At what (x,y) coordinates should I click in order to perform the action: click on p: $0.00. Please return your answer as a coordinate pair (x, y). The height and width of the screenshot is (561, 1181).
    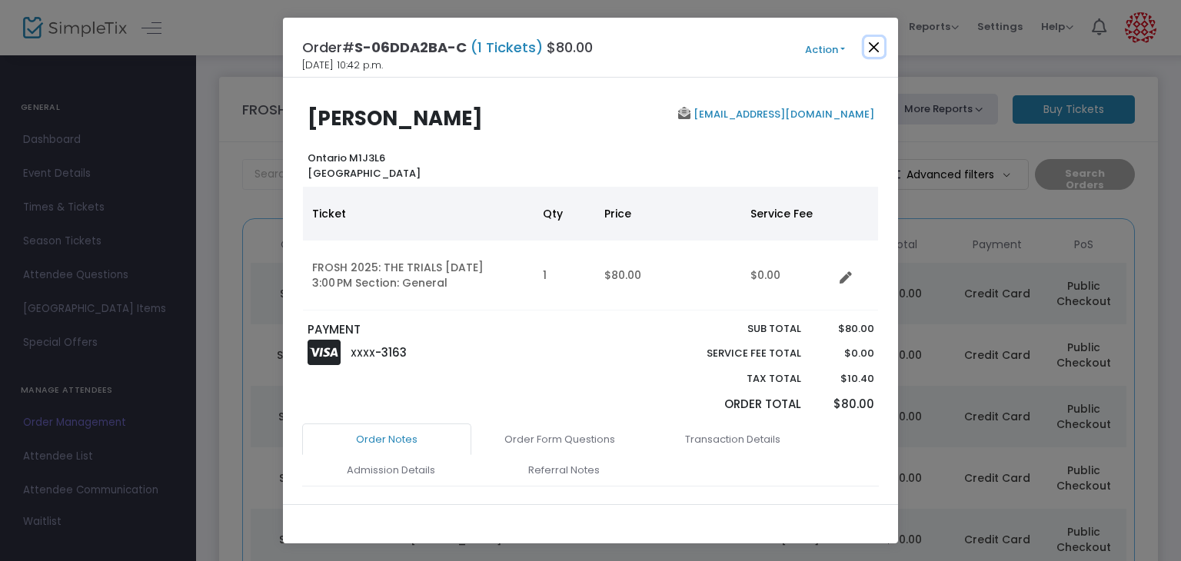
    Looking at the image, I should click on (844, 354).